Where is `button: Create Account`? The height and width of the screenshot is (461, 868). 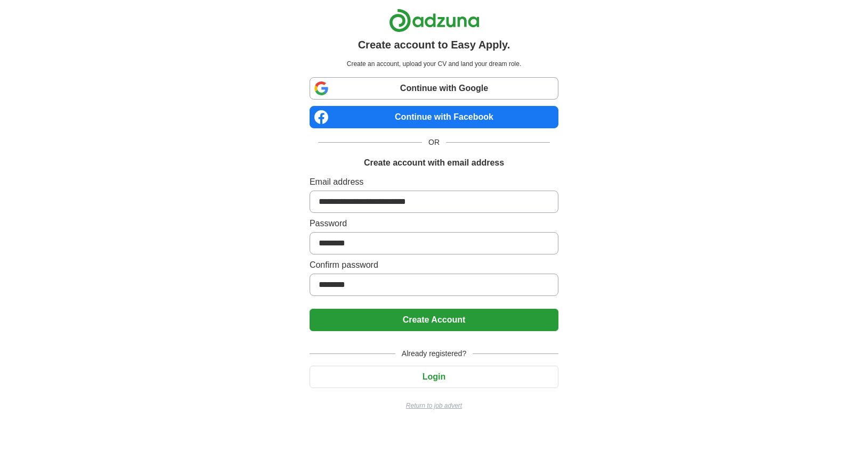
button: Create Account is located at coordinates (434, 320).